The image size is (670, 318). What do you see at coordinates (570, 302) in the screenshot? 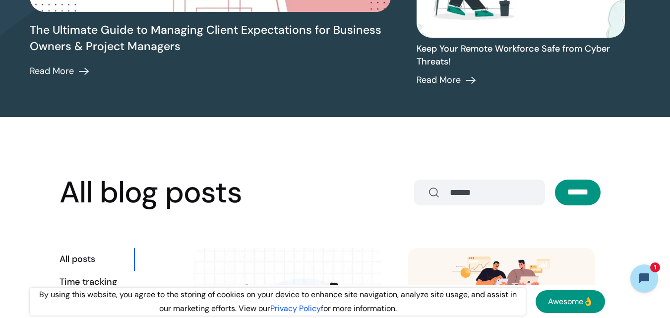
I see `a: Awesome👌` at bounding box center [570, 302].